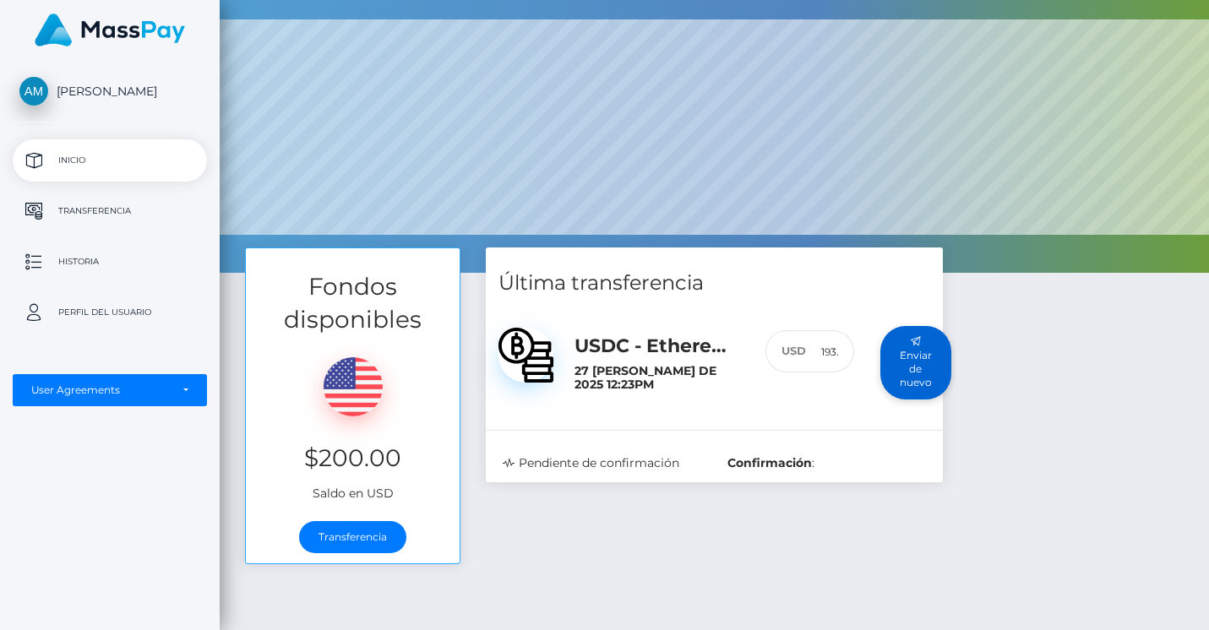 Image resolution: width=1209 pixels, height=630 pixels. What do you see at coordinates (101, 390) in the screenshot?
I see `div: User Agreements` at bounding box center [101, 390].